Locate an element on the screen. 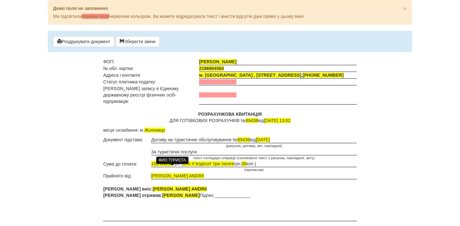 The height and width of the screenshot is (226, 460). button: Зберегти зміни is located at coordinates (138, 42).